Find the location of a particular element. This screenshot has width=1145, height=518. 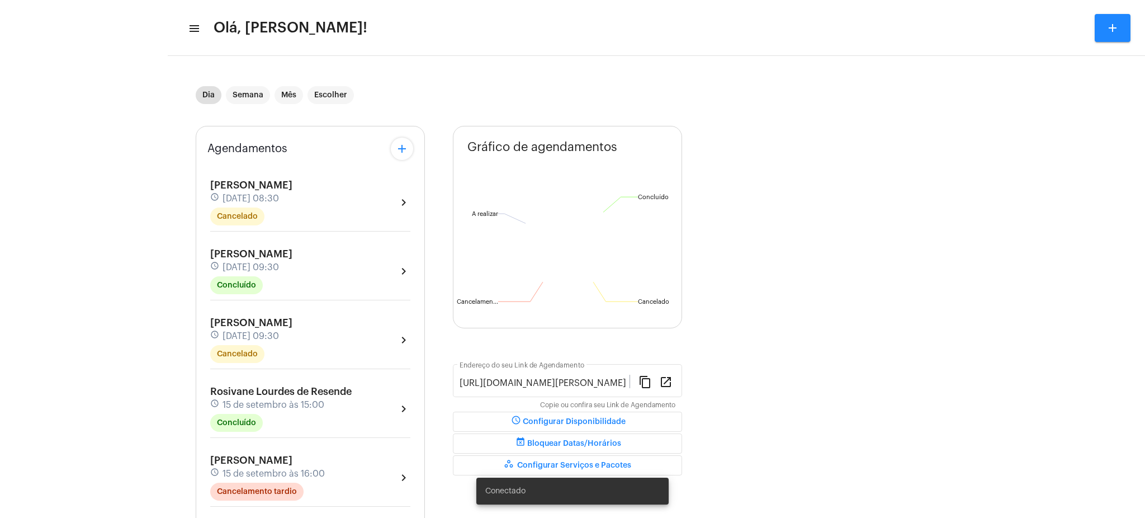

span: Agendamentos is located at coordinates (247, 149).